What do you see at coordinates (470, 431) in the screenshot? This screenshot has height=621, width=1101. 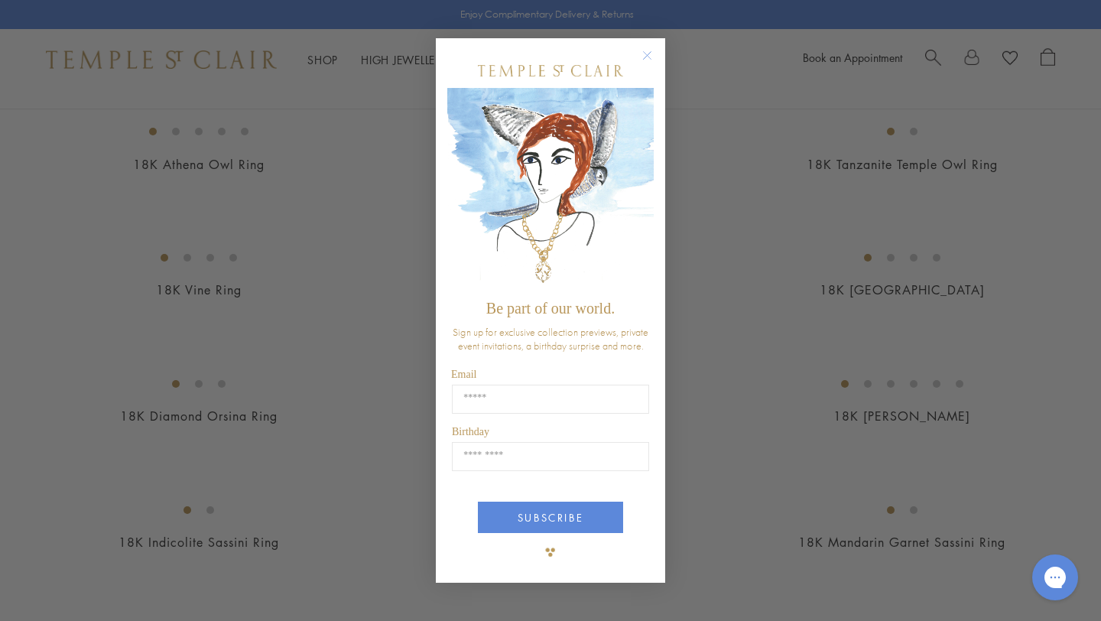 I see `span: Birthday` at bounding box center [470, 431].